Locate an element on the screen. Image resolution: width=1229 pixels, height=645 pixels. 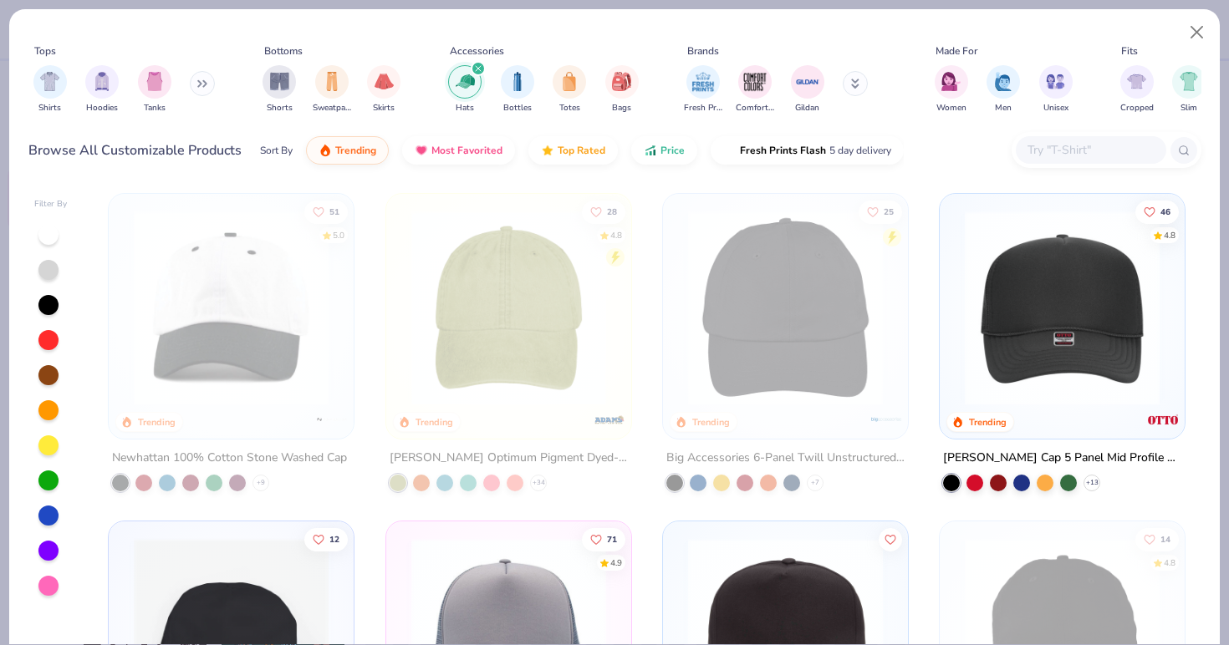
img: Newhattan logo is located at coordinates (333, 420).